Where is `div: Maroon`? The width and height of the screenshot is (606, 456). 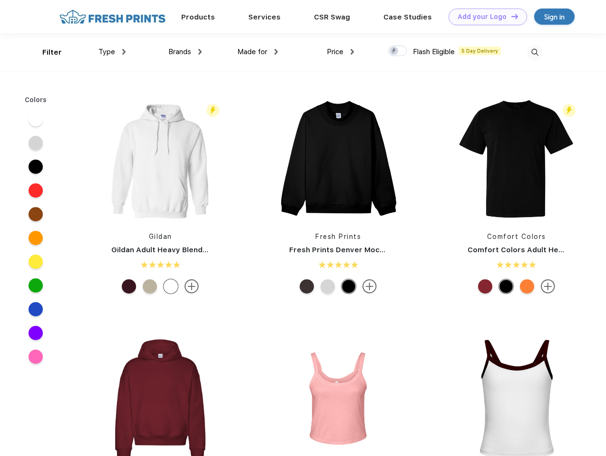
div: Maroon is located at coordinates (129, 287).